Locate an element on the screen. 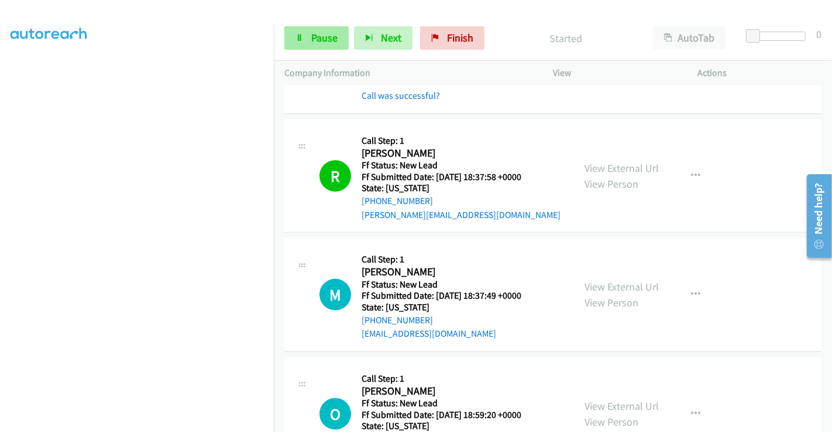  div: Need help? is located at coordinates (20, 39).